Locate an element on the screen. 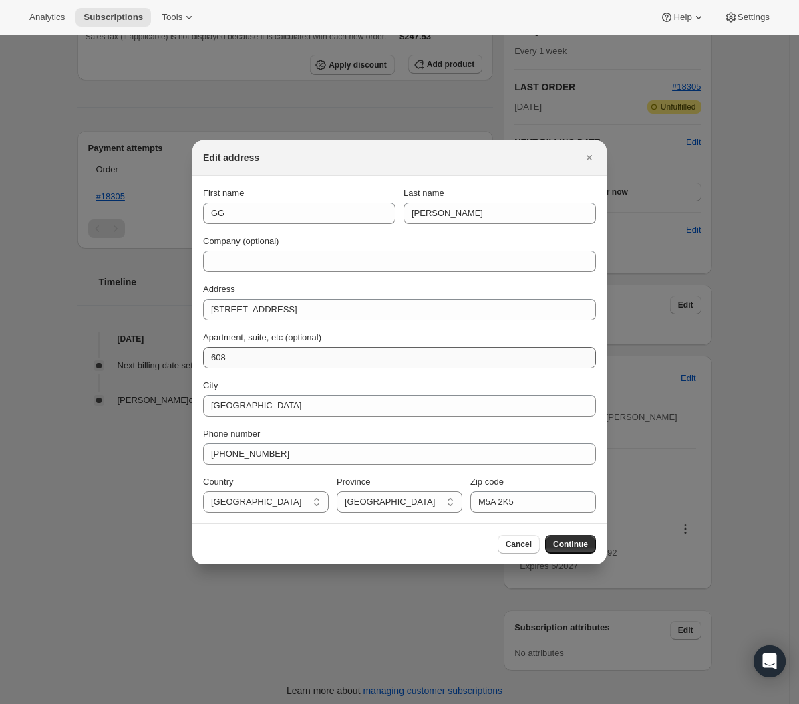 The image size is (799, 704). button: Close is located at coordinates (589, 158).